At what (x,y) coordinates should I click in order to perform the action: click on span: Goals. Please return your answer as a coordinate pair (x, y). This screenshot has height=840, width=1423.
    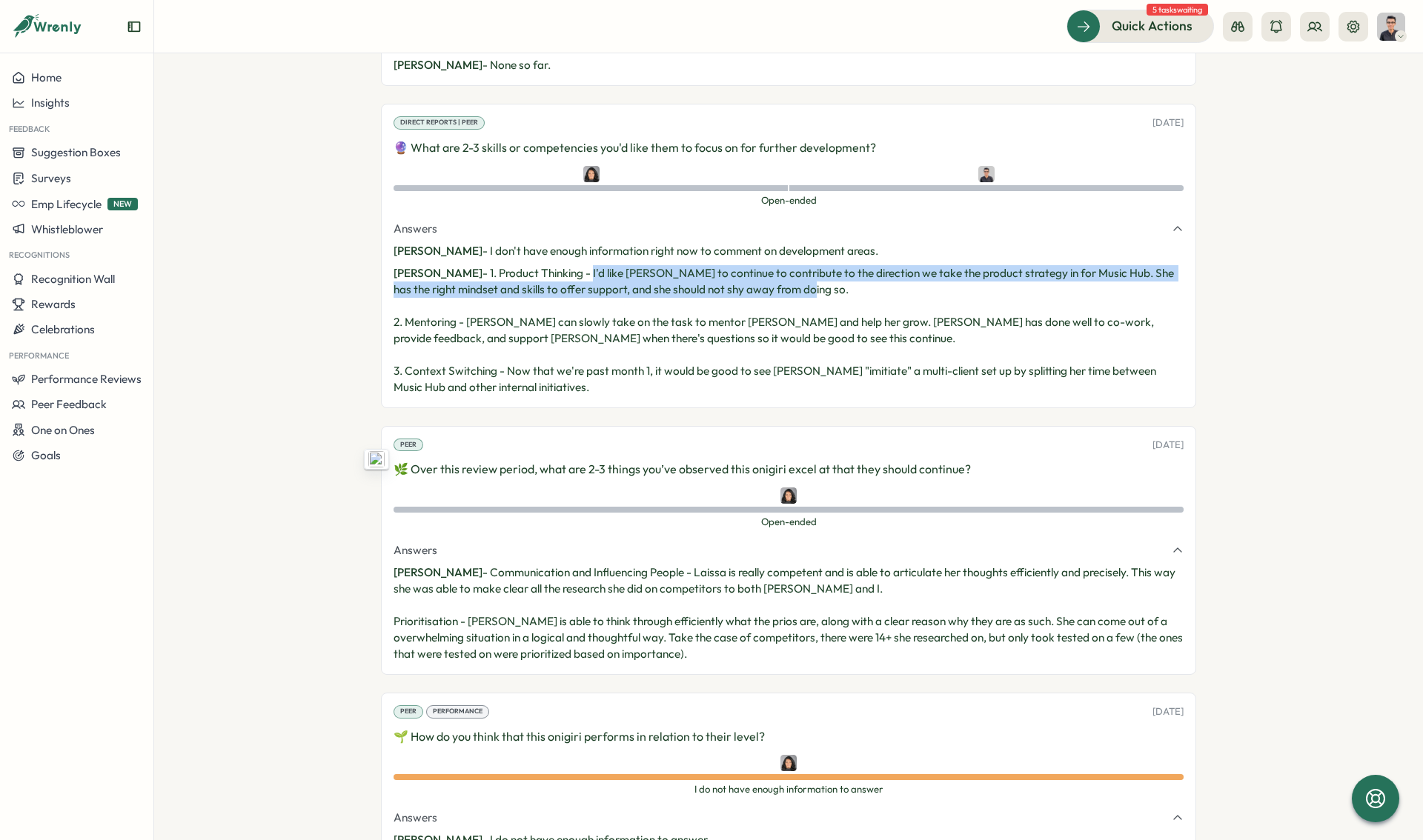
    Looking at the image, I should click on (46, 455).